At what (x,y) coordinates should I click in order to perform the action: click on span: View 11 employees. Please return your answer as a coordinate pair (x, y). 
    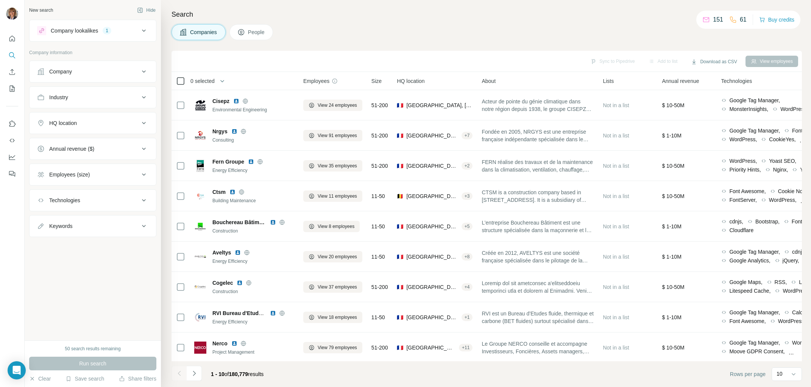
    Looking at the image, I should click on (338, 196).